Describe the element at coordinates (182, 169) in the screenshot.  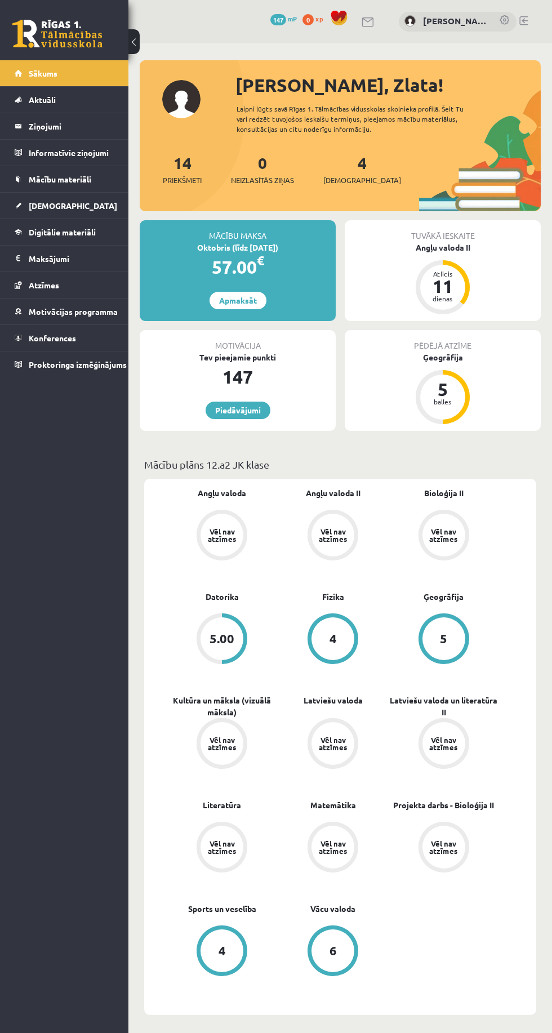
I see `a: 14Priekšmeti` at that location.